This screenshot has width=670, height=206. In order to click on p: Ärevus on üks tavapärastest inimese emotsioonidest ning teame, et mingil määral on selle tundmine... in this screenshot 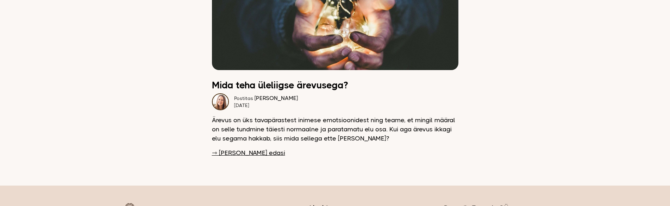, I will do `click(335, 129)`.